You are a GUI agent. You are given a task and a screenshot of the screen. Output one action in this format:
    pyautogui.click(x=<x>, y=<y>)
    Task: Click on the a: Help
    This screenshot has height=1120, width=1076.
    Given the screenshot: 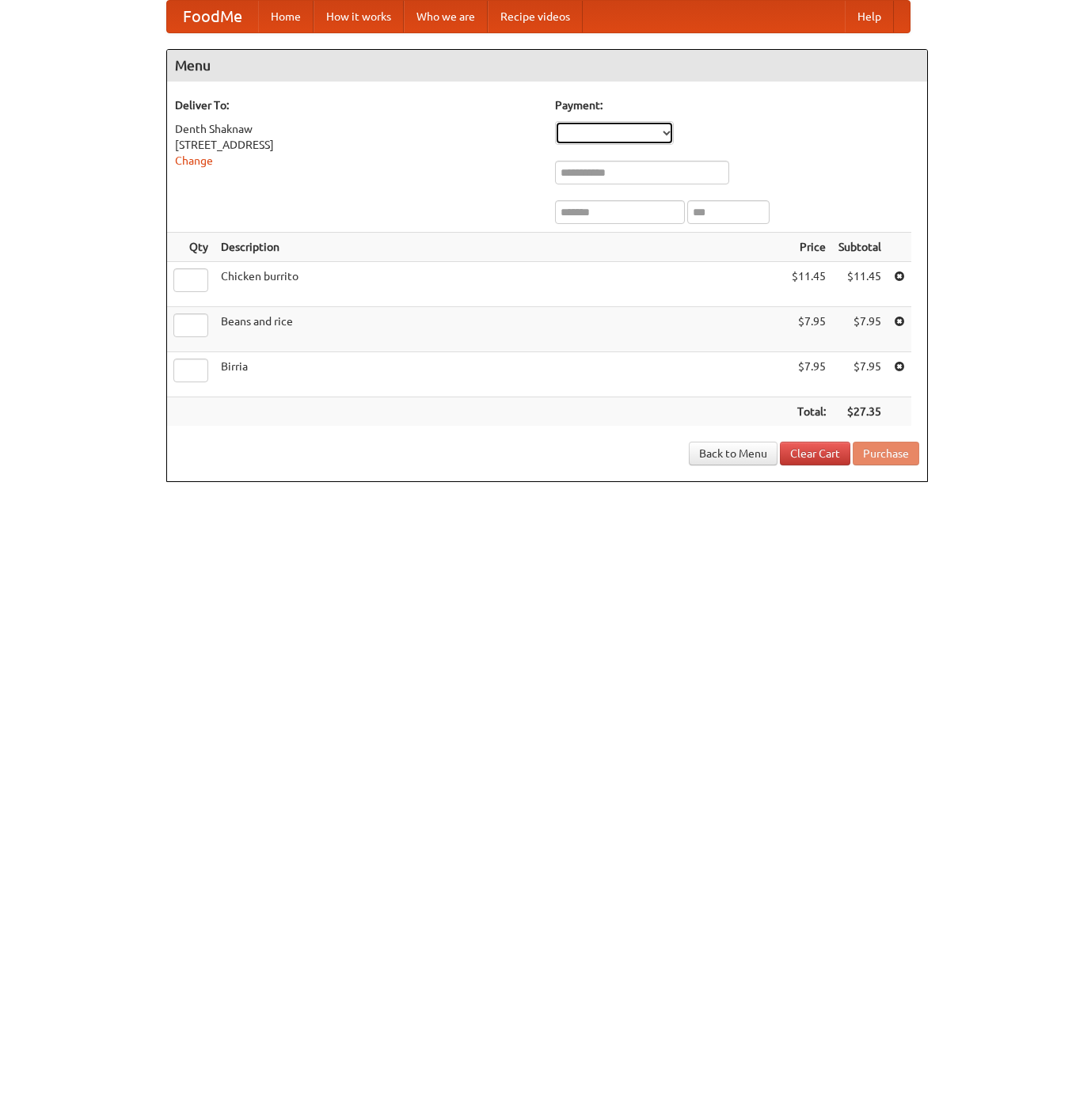 What is the action you would take?
    pyautogui.click(x=869, y=16)
    